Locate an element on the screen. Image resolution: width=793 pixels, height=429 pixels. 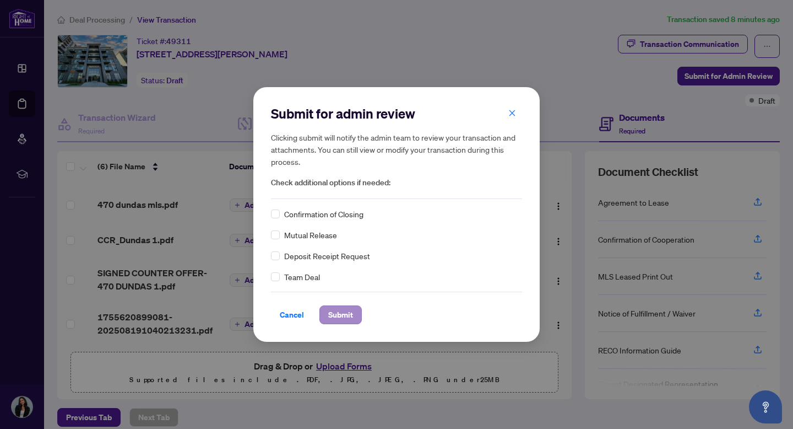
button: Cancel is located at coordinates (292, 315).